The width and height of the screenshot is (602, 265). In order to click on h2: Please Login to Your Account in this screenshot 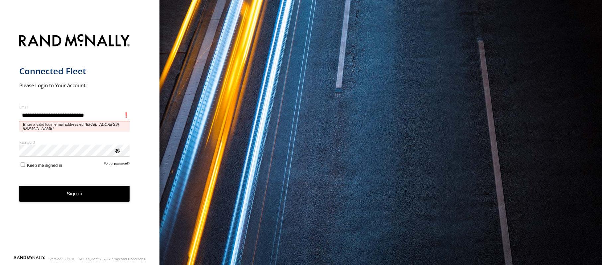, I will do `click(74, 85)`.